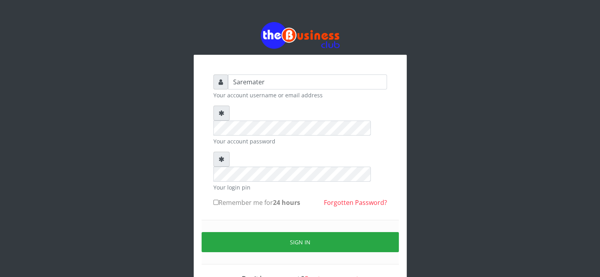  What do you see at coordinates (300, 187) in the screenshot?
I see `small: Your login pin` at bounding box center [300, 187].